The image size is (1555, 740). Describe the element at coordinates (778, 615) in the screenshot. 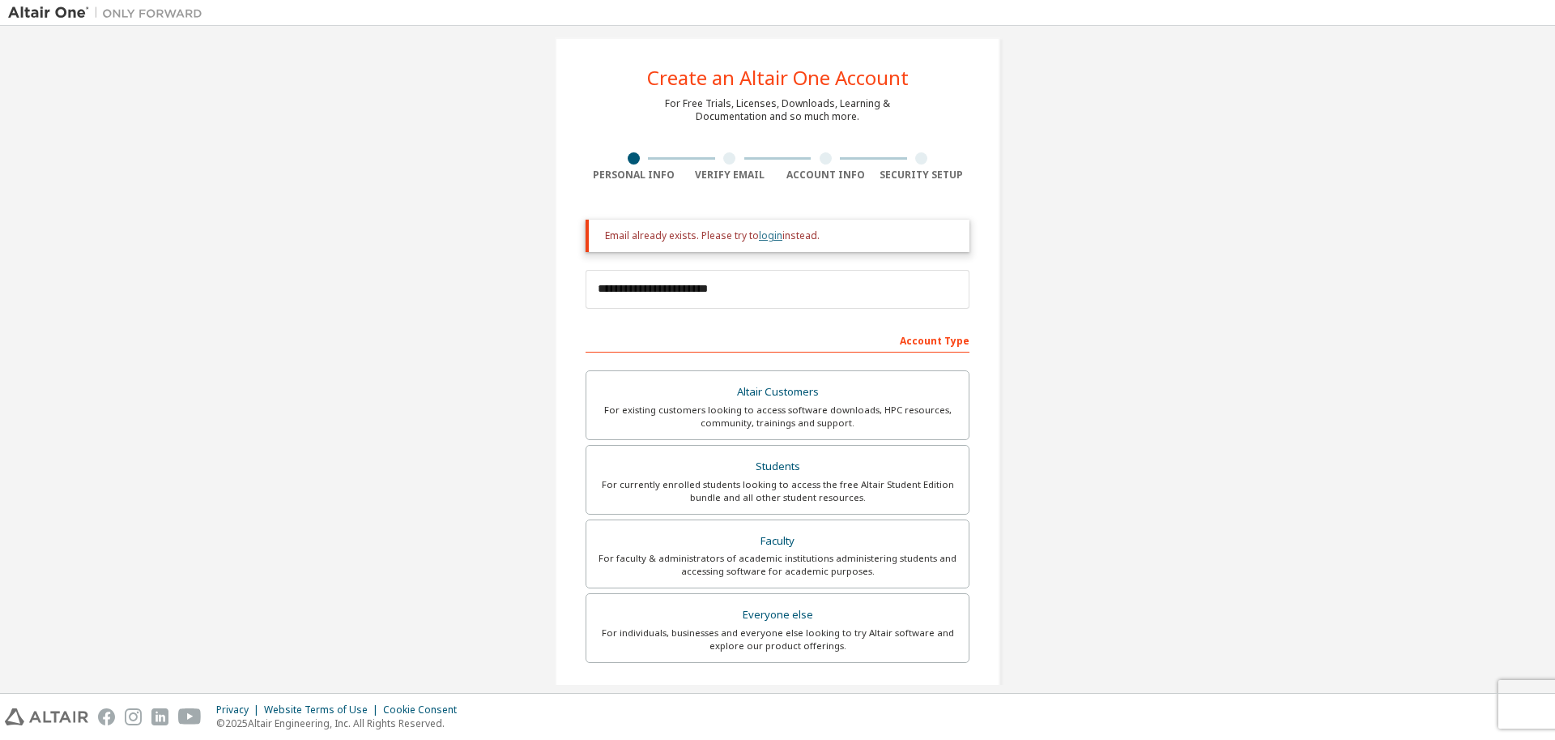

I see `div: Everyone else` at that location.